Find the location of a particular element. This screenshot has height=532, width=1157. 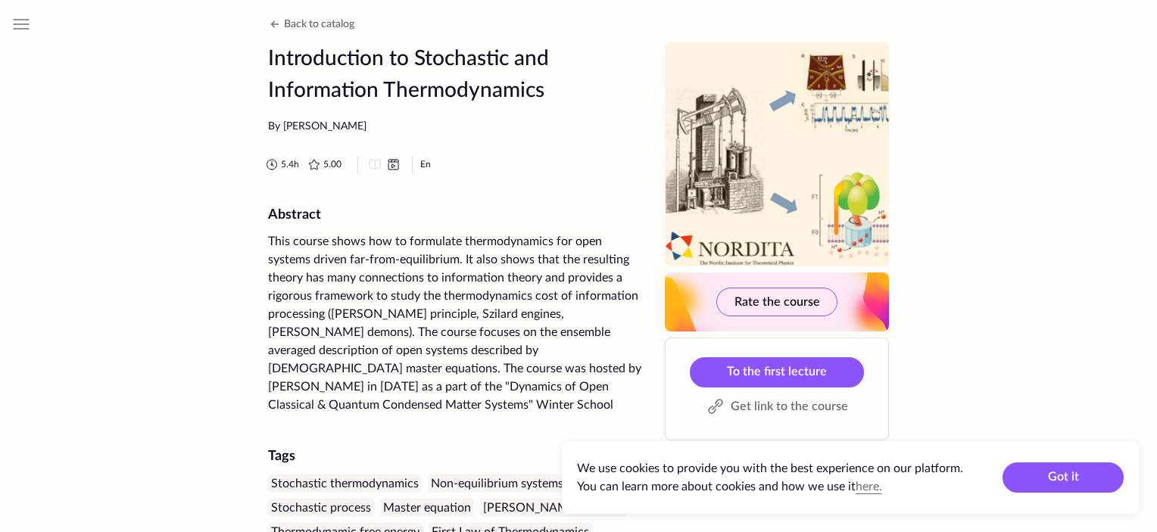

button: Got it is located at coordinates (1063, 478).